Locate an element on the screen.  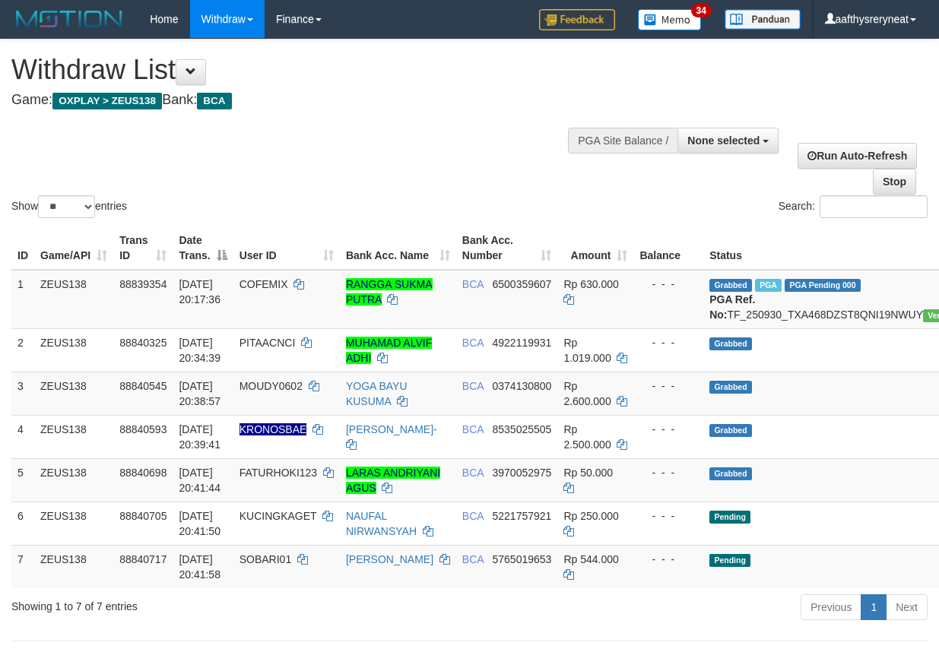
a: MUHAMAD ALVIF ADHI is located at coordinates (389, 350).